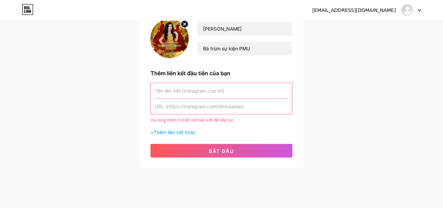  Describe the element at coordinates (221, 91) in the screenshot. I see `input: Tên liên kết (Instagram của tôi)` at that location.